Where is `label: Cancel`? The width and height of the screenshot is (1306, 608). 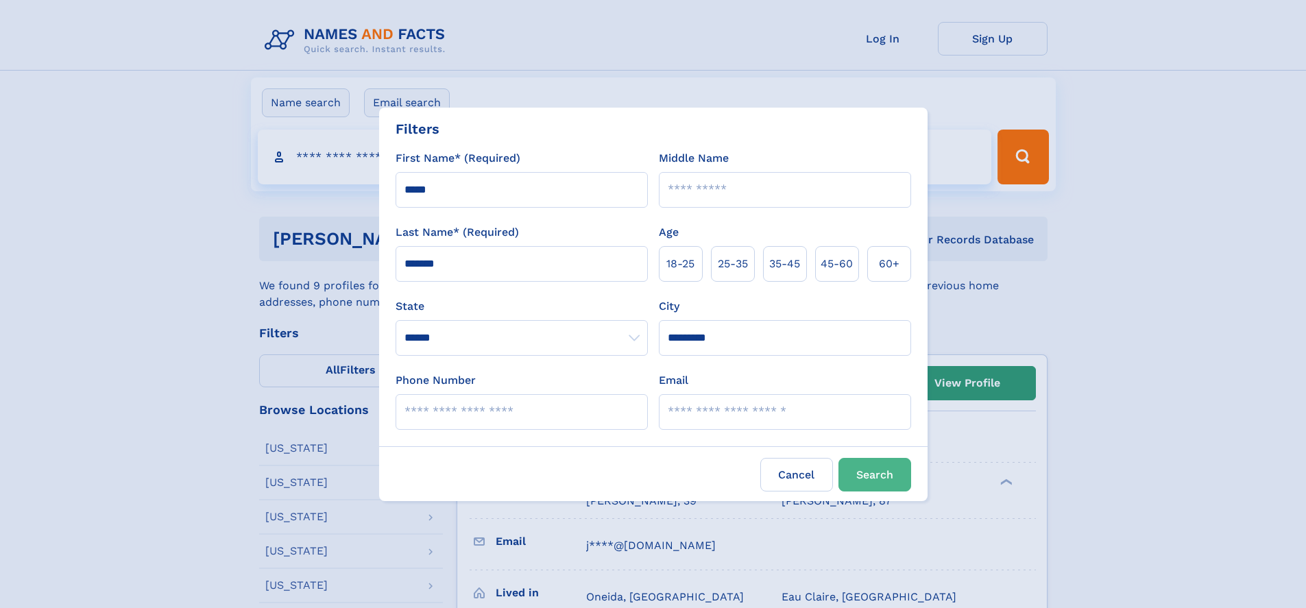 label: Cancel is located at coordinates (796, 474).